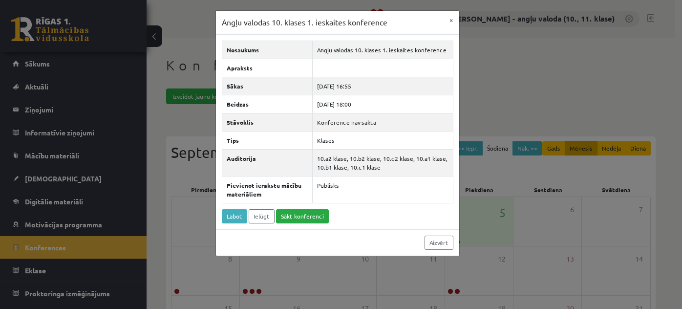  What do you see at coordinates (267, 189) in the screenshot?
I see `th: Pievienot ierakstu mācību materiāliem` at bounding box center [267, 189].